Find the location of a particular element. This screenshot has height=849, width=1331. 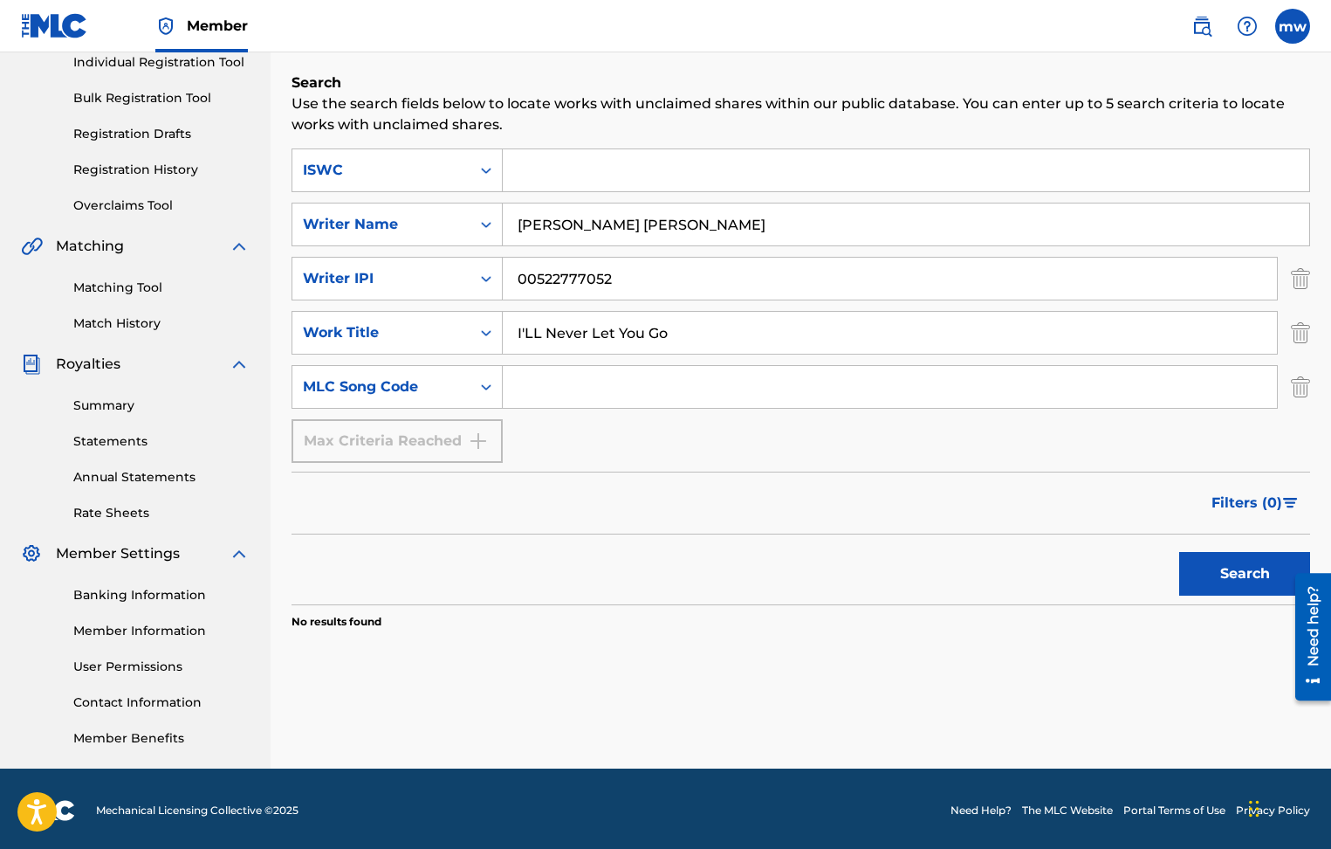

a: Member Information is located at coordinates (161, 630).